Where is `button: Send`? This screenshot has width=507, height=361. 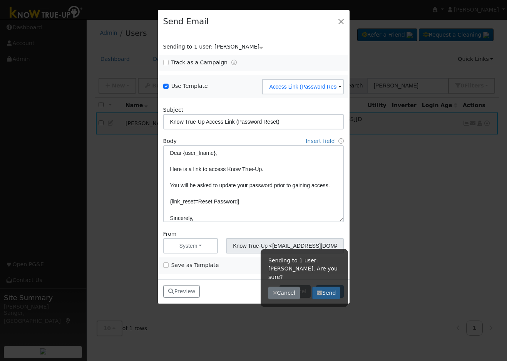
button: Send is located at coordinates (326, 293).